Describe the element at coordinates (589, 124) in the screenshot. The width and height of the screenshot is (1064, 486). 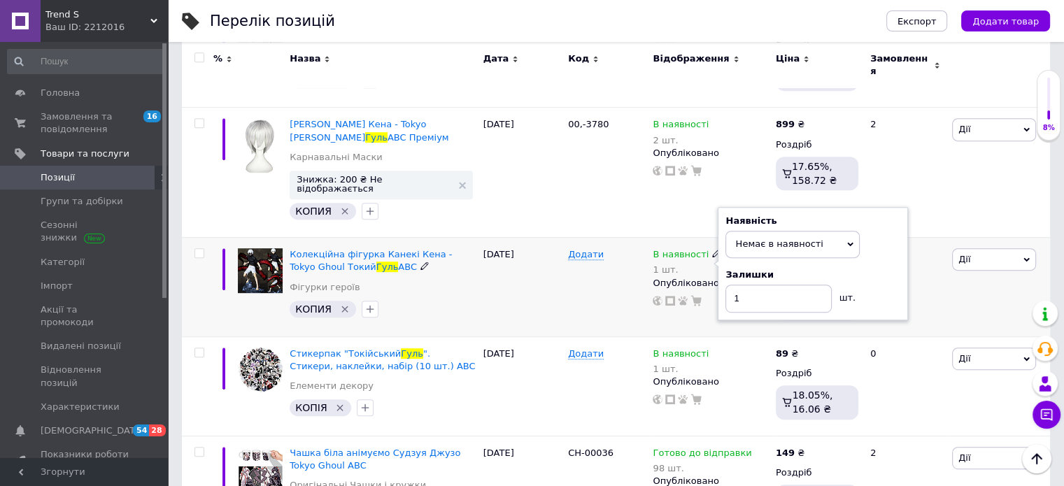
I see `span: 00,-3780` at that location.